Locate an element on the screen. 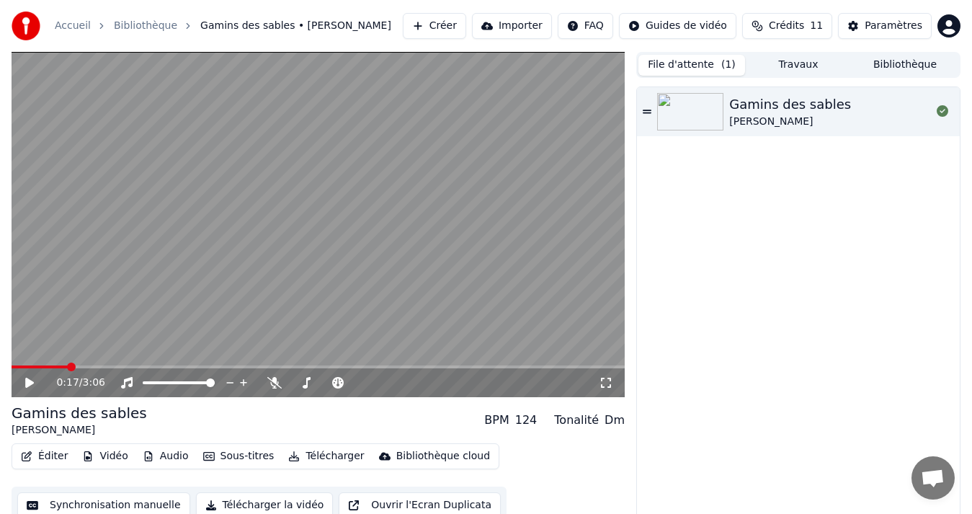  button: Télécharger is located at coordinates (326, 456).